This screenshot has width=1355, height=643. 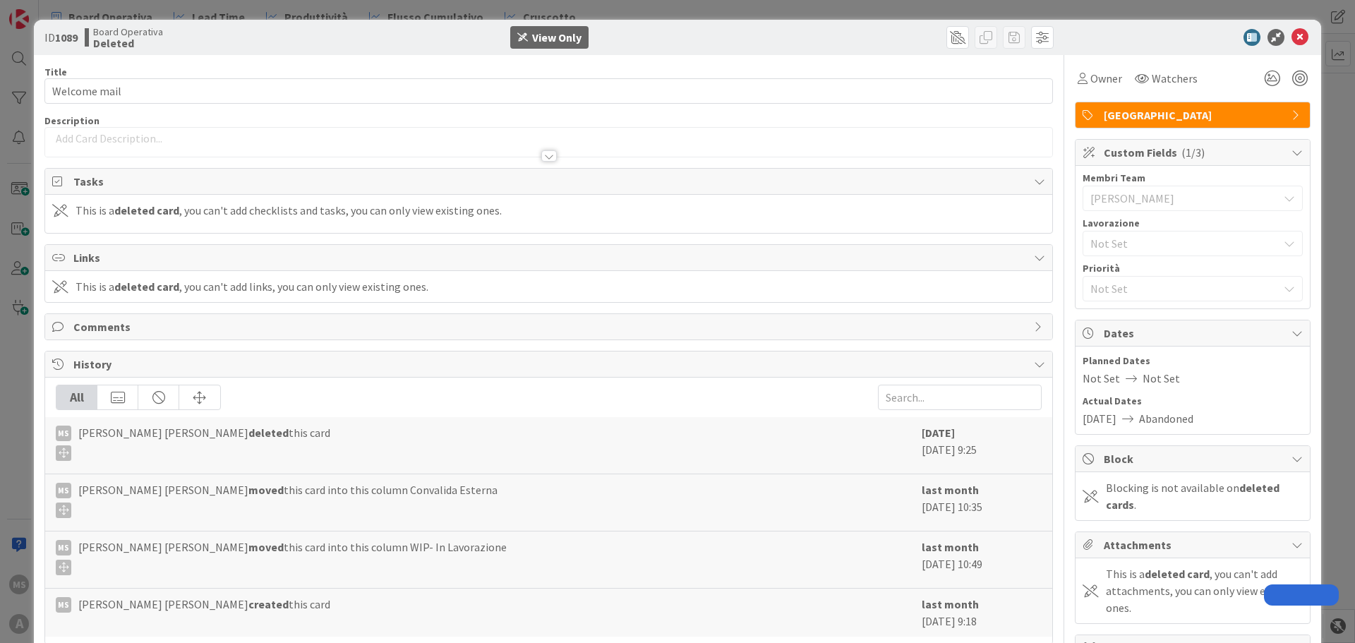 I want to click on span: Block, so click(x=1194, y=459).